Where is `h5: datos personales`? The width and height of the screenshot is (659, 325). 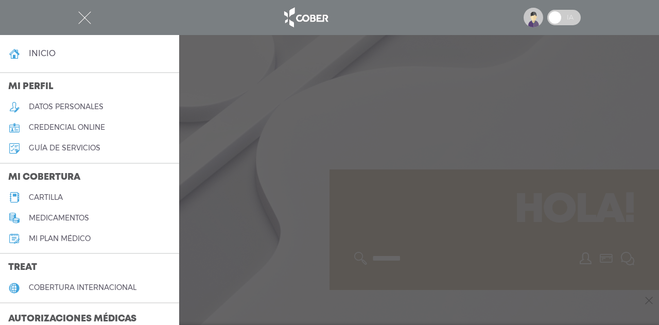 h5: datos personales is located at coordinates (66, 107).